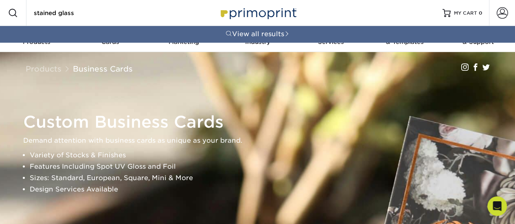 The width and height of the screenshot is (515, 224). Describe the element at coordinates (466, 13) in the screenshot. I see `span: MY CART` at that location.